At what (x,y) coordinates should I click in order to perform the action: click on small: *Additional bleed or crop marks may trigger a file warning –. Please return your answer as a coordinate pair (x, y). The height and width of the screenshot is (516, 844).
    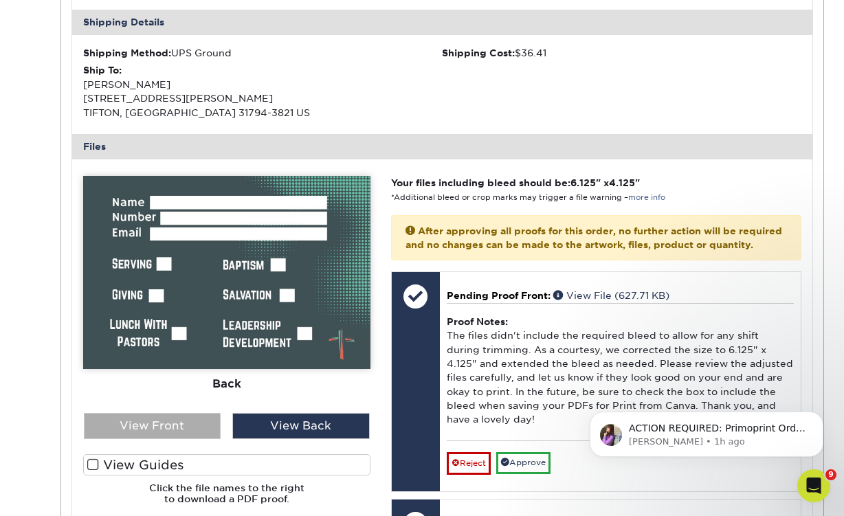
    Looking at the image, I should click on (528, 197).